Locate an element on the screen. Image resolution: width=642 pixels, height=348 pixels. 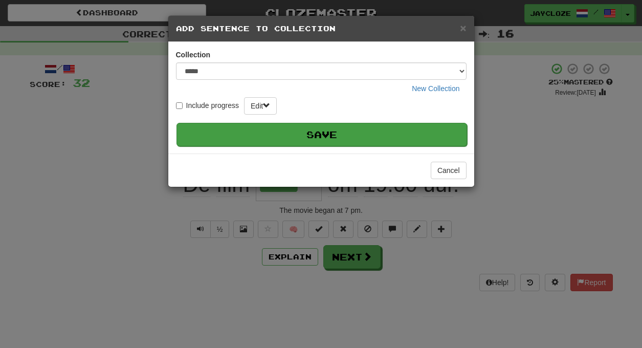
button: Close is located at coordinates (463, 28).